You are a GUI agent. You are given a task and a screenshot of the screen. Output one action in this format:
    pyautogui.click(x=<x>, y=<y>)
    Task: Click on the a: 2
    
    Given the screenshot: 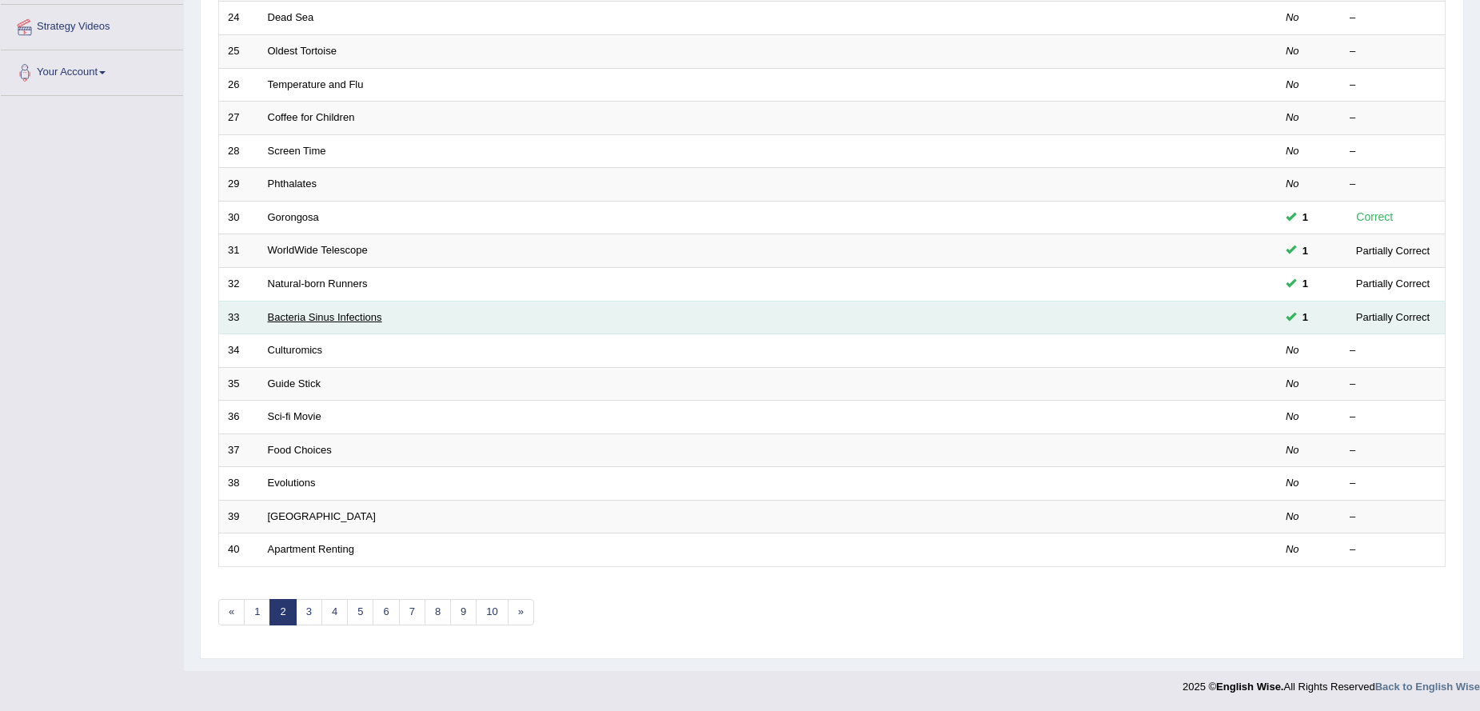 What is the action you would take?
    pyautogui.click(x=282, y=612)
    